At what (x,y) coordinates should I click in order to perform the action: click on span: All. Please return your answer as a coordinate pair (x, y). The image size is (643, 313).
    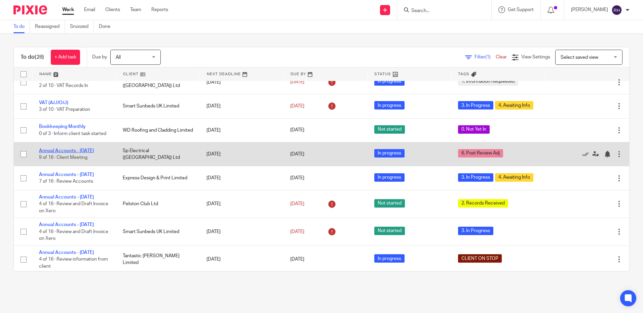
    Looking at the image, I should click on (118, 58).